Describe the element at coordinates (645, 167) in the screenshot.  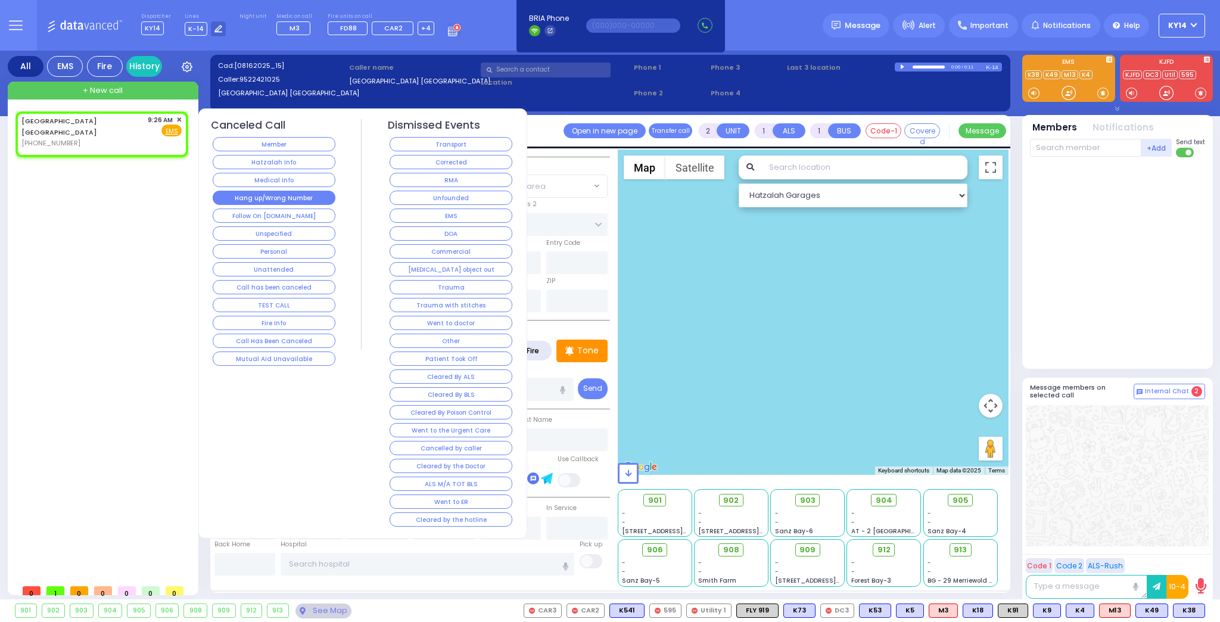
I see `button: Show street map` at that location.